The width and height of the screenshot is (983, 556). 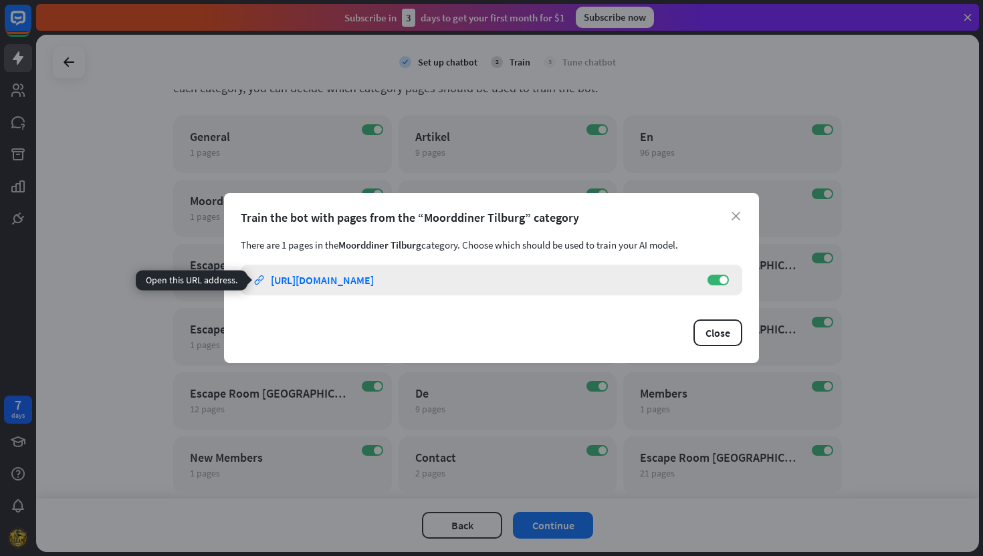 What do you see at coordinates (259, 280) in the screenshot?
I see `i: link` at bounding box center [259, 280].